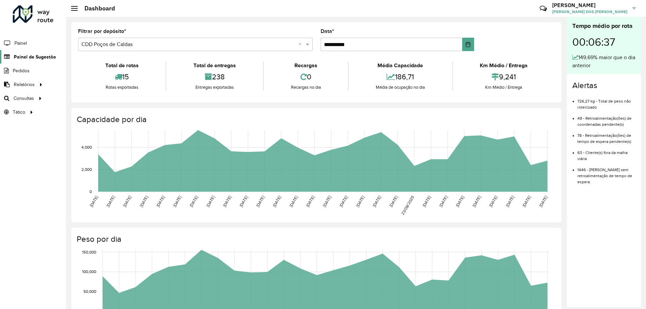 This screenshot has width=646, height=309. I want to click on span: Clear all, so click(301, 44).